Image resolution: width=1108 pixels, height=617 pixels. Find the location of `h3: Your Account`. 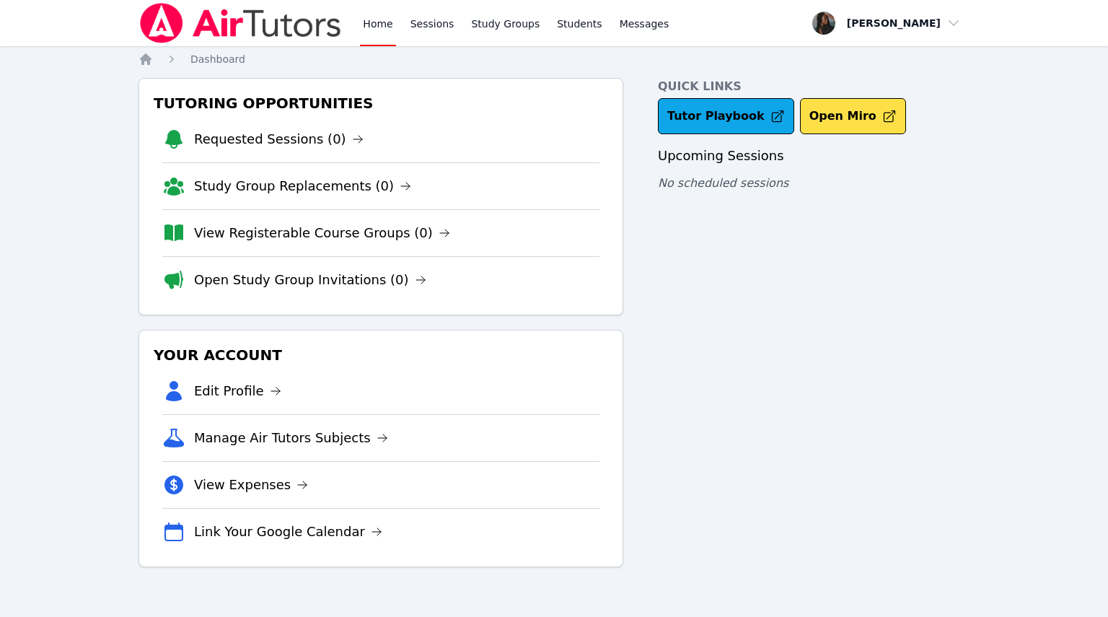

h3: Your Account is located at coordinates (381, 355).